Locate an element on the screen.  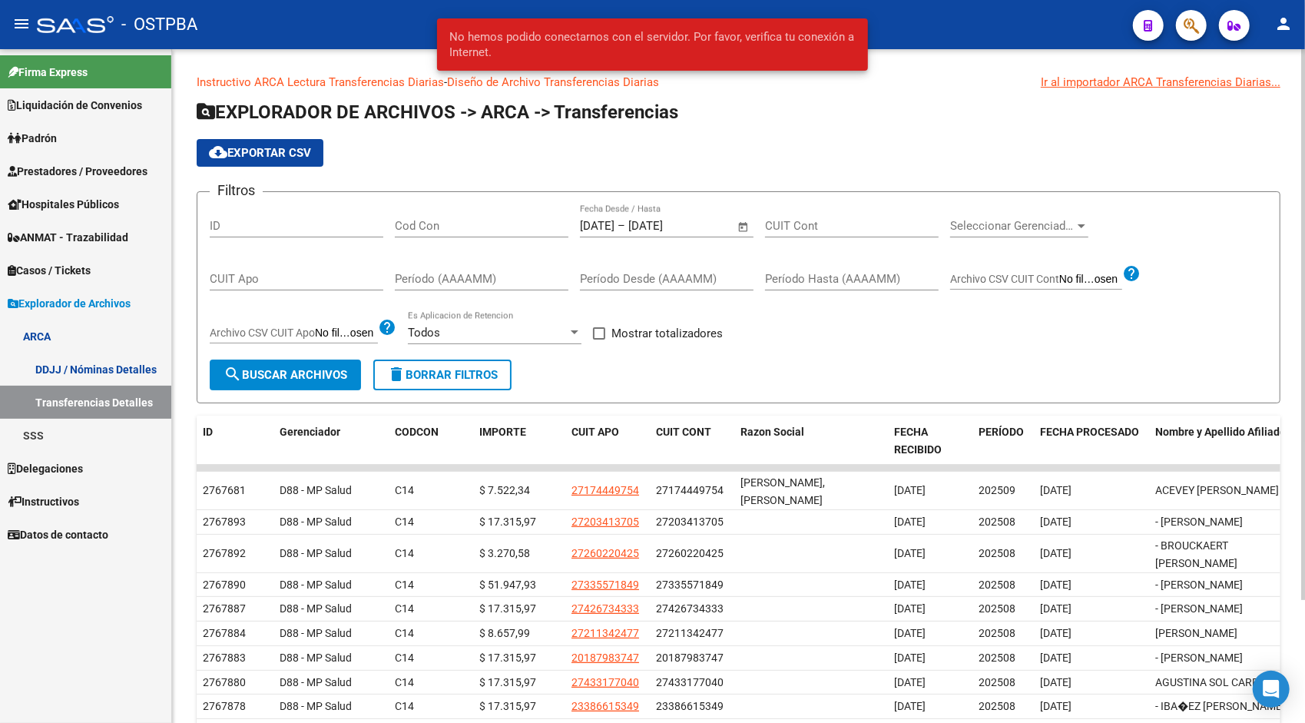
div: 27260220425 is located at coordinates (690, 553).